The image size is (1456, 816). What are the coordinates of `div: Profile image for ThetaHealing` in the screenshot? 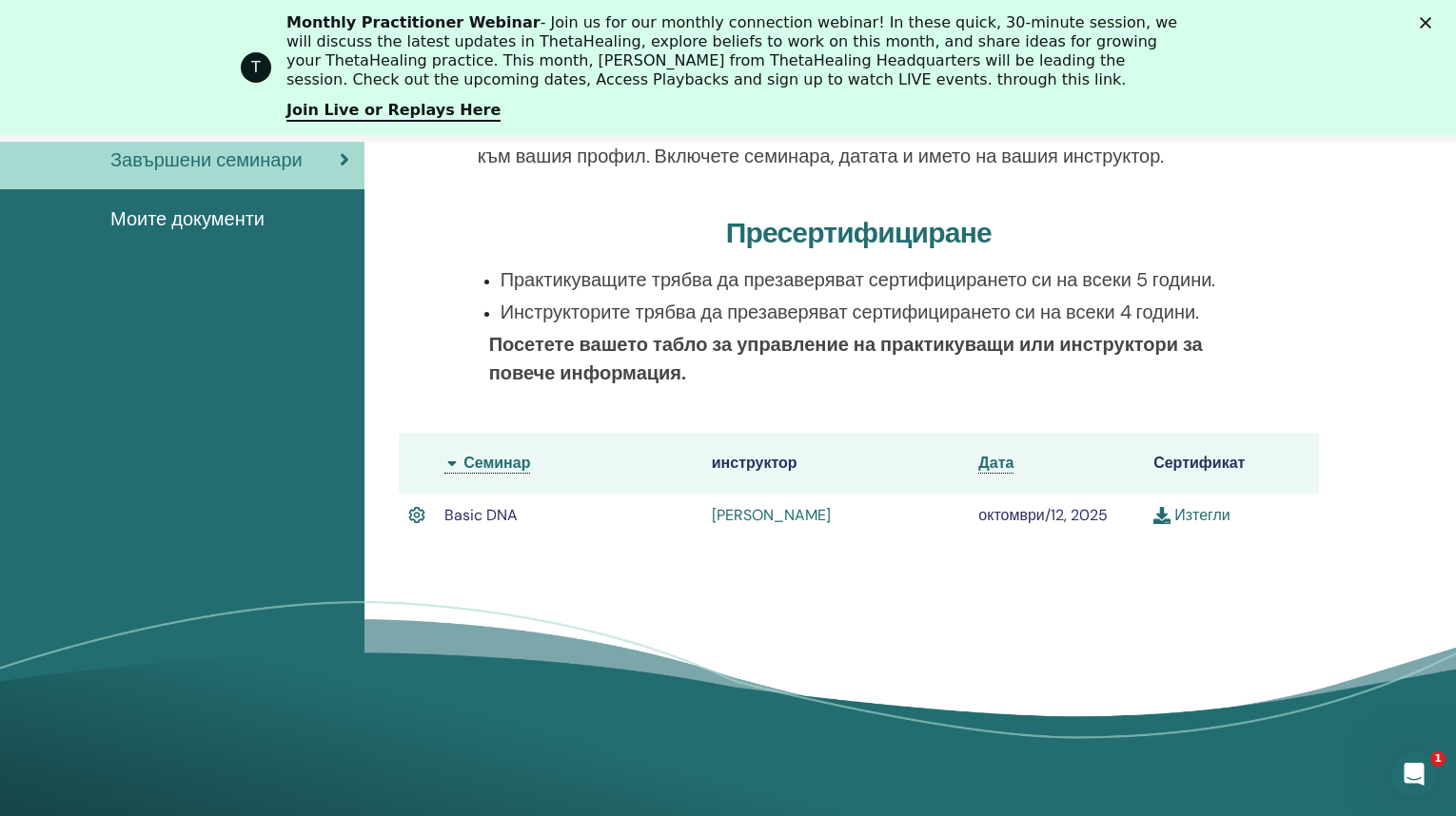 It's located at (256, 68).